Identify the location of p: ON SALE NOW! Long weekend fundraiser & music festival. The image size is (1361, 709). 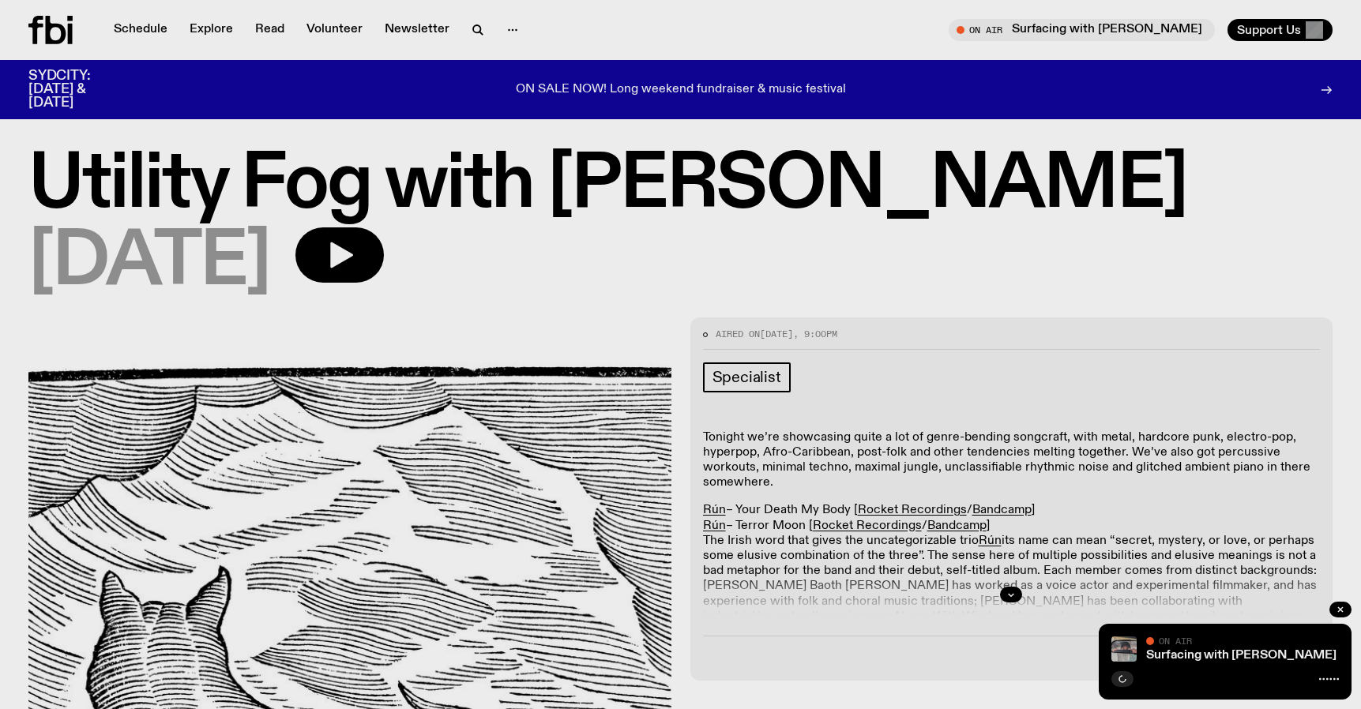
(681, 90).